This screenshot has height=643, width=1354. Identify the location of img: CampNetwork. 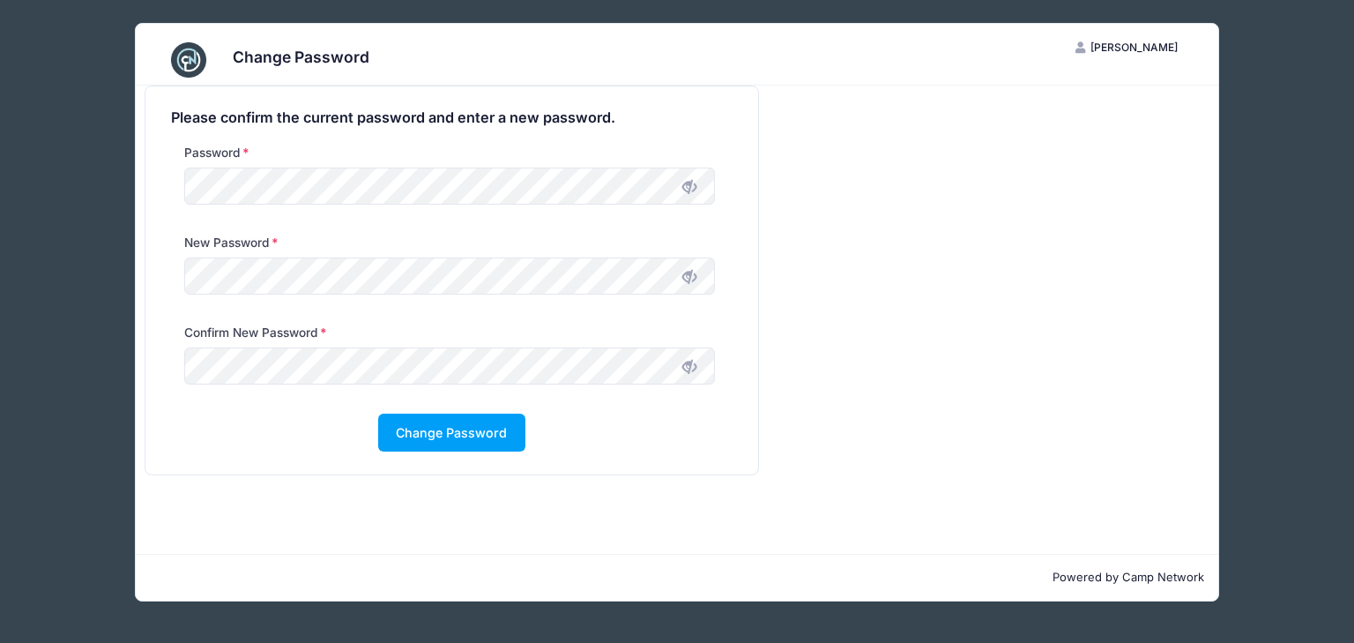
(189, 60).